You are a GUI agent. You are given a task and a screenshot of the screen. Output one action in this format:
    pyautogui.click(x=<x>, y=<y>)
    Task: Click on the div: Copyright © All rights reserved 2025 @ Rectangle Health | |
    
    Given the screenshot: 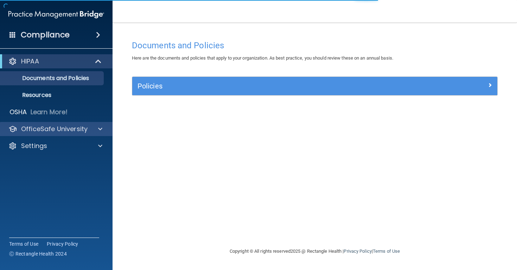 What is the action you would take?
    pyautogui.click(x=315, y=251)
    